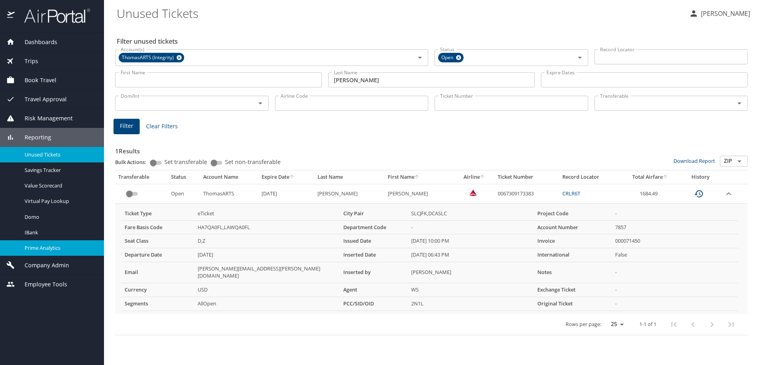 This screenshot has height=365, width=762. Describe the element at coordinates (127, 126) in the screenshot. I see `span: Filter` at that location.